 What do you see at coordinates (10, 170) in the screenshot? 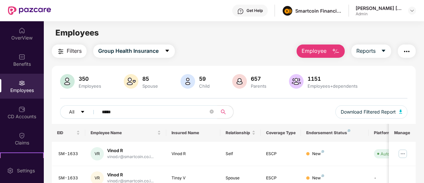
I see `img: svg+xml;base64,PHN2ZyBpZD0iU2V0dGluZy0yMHgyMCIgeG1sbnM9Imh0dHA6Ly93d3cudzMub3JnLzIwMDAvc3ZnIiB3aW...` at bounding box center [10, 170].